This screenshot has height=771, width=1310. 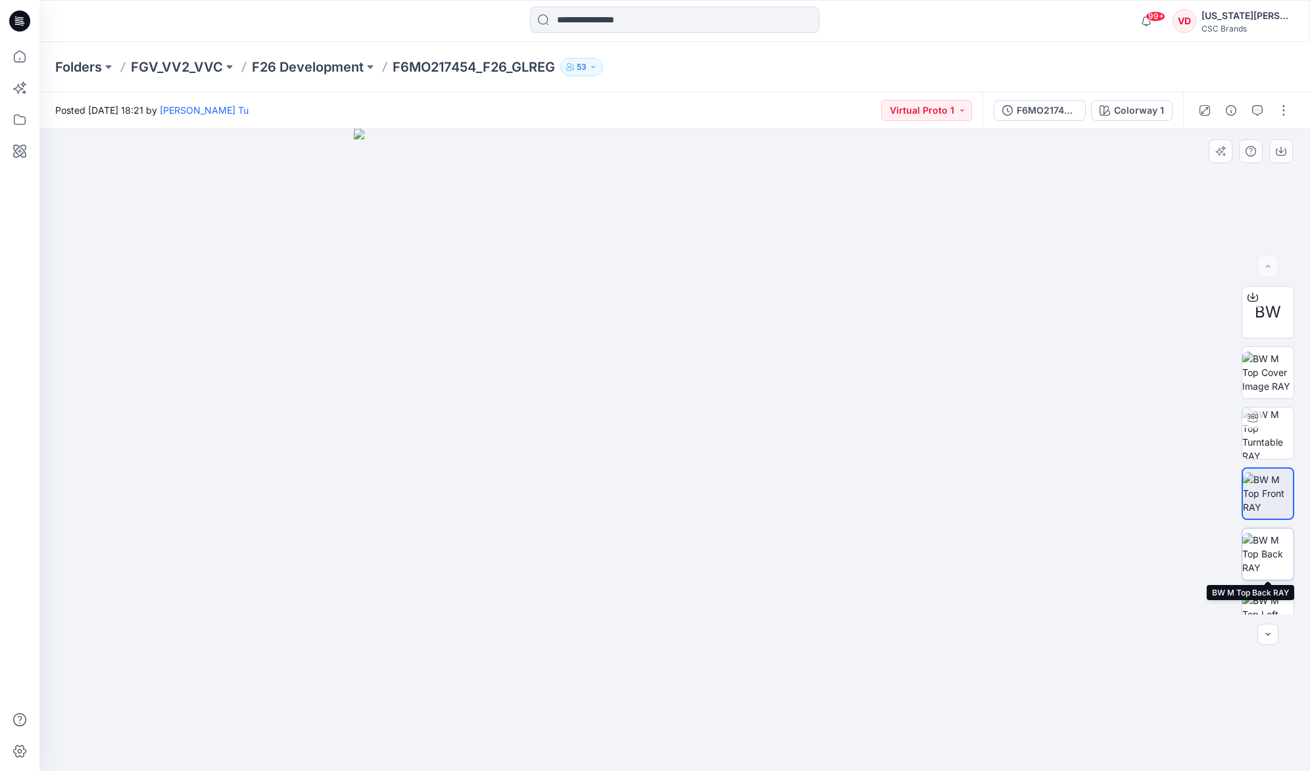 I want to click on button: Details, so click(x=1231, y=110).